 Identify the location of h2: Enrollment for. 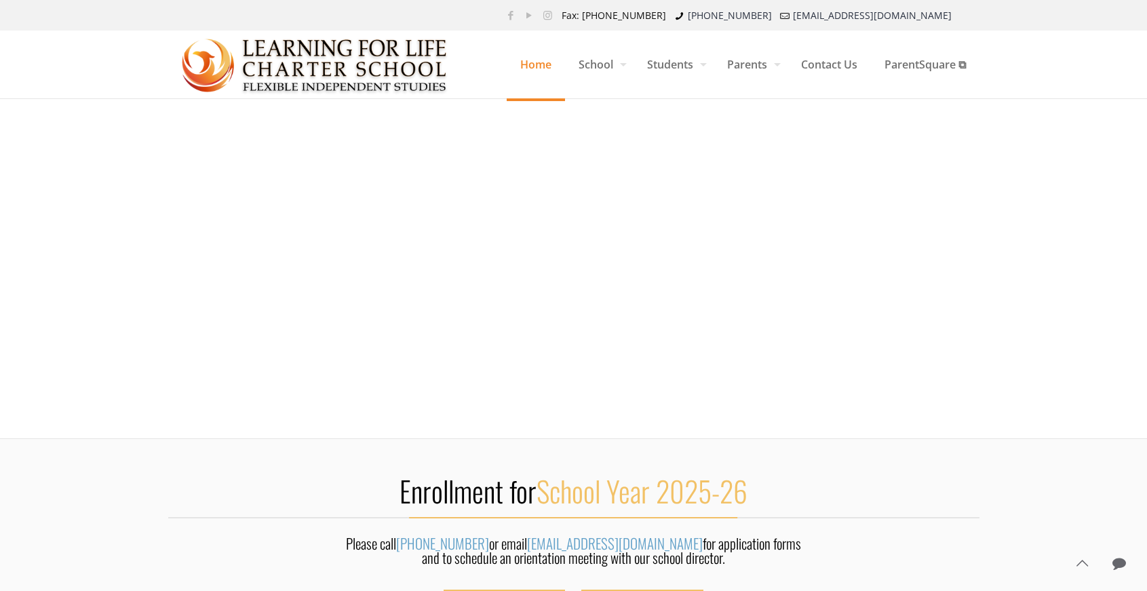
(574, 490).